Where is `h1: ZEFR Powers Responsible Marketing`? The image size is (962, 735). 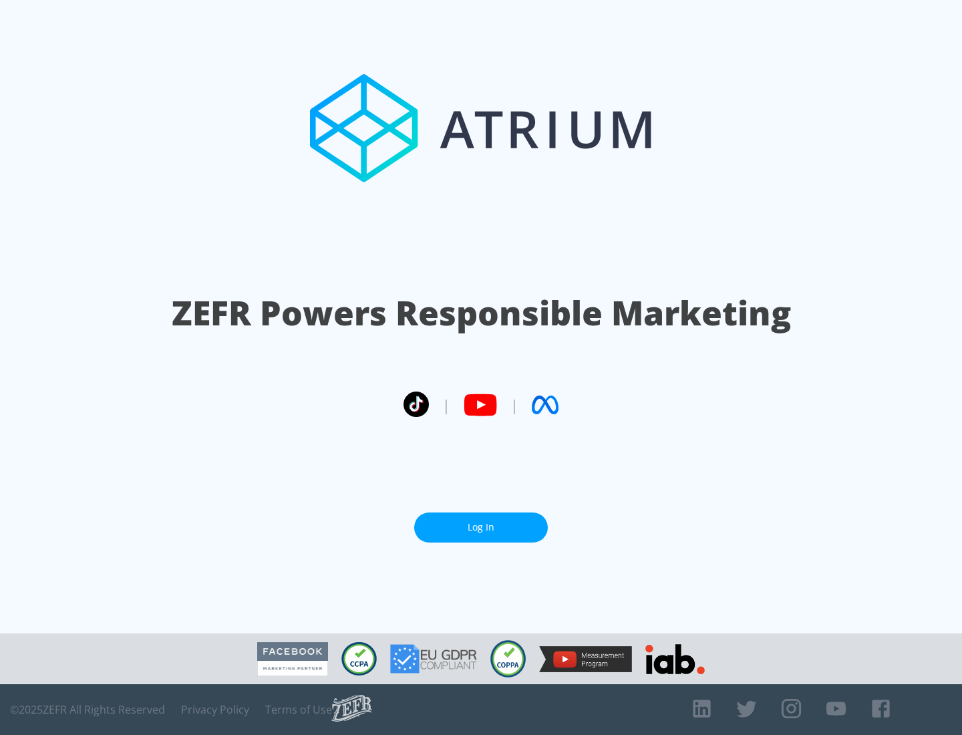
h1: ZEFR Powers Responsible Marketing is located at coordinates (481, 313).